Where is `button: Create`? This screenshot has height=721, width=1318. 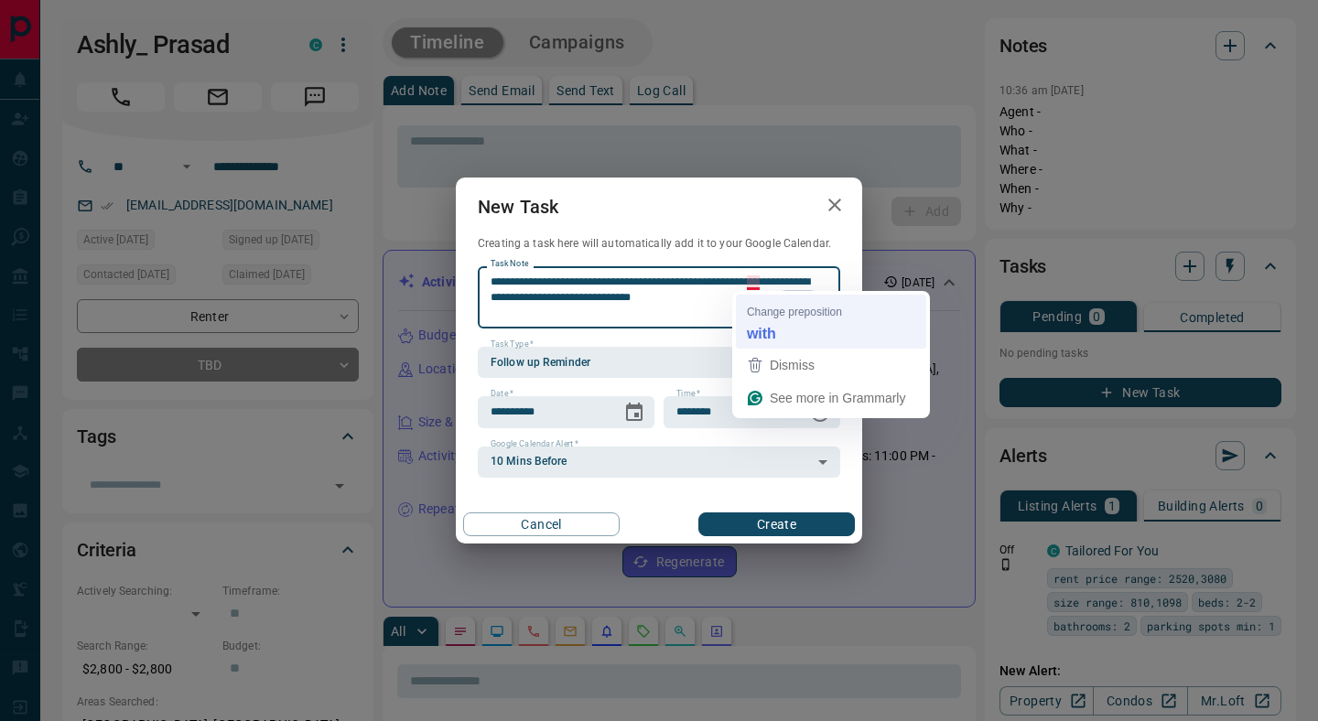 button: Create is located at coordinates (776, 525).